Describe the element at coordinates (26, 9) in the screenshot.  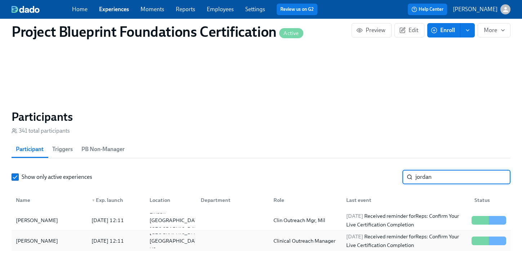
I see `img: dado` at that location.